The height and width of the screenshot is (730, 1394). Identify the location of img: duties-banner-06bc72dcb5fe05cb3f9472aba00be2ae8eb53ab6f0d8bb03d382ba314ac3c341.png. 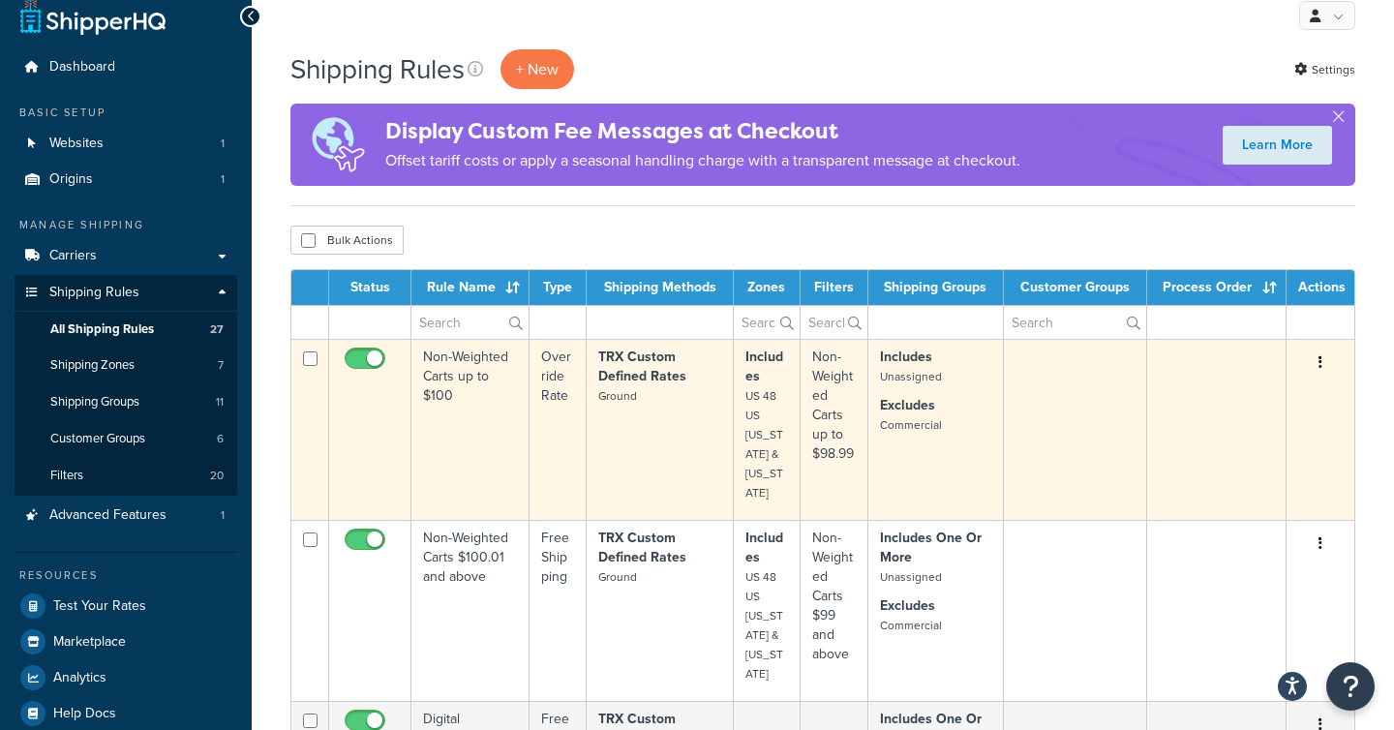
(338, 144).